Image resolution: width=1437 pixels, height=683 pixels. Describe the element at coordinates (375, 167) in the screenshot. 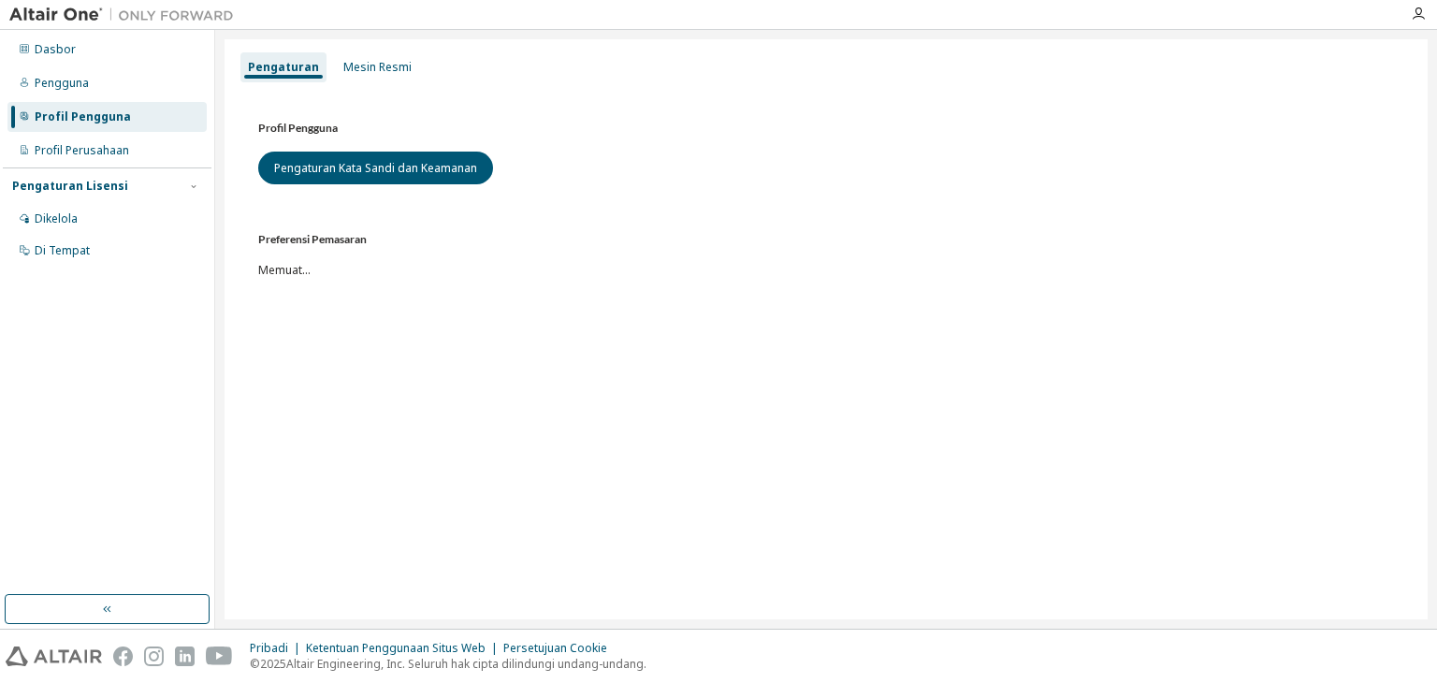

I see `font: Pengaturan Kata Sandi dan Keamanan` at that location.